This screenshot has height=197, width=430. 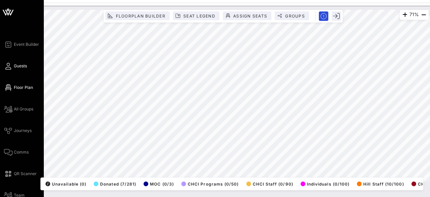 What do you see at coordinates (140, 16) in the screenshot?
I see `span: Floorplan Builder` at bounding box center [140, 16].